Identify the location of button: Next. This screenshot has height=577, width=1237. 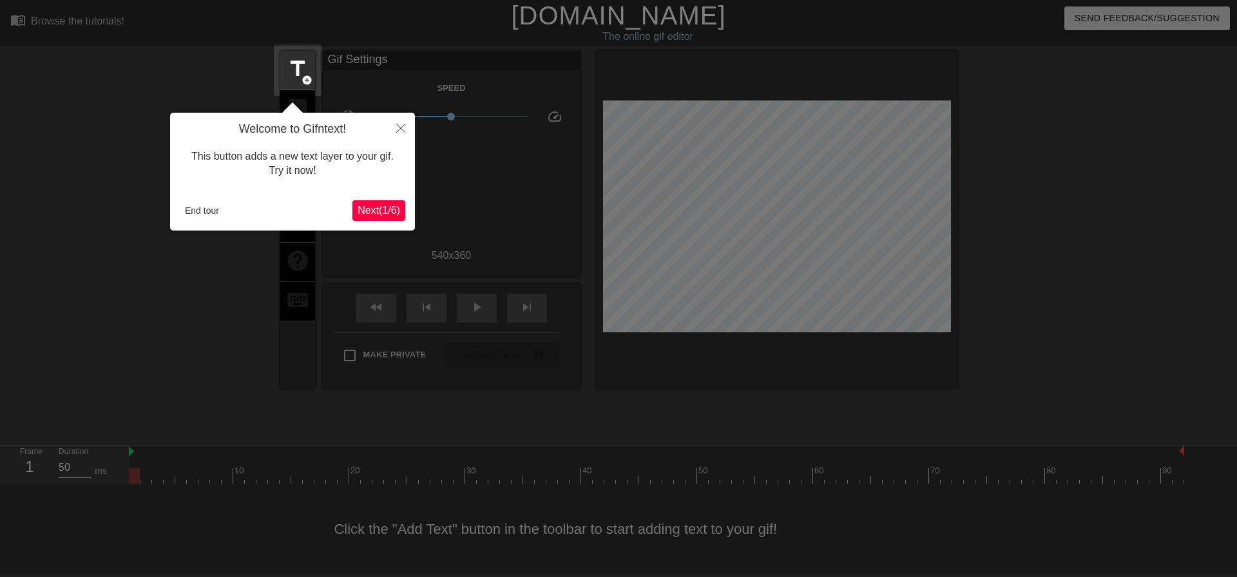
(379, 211).